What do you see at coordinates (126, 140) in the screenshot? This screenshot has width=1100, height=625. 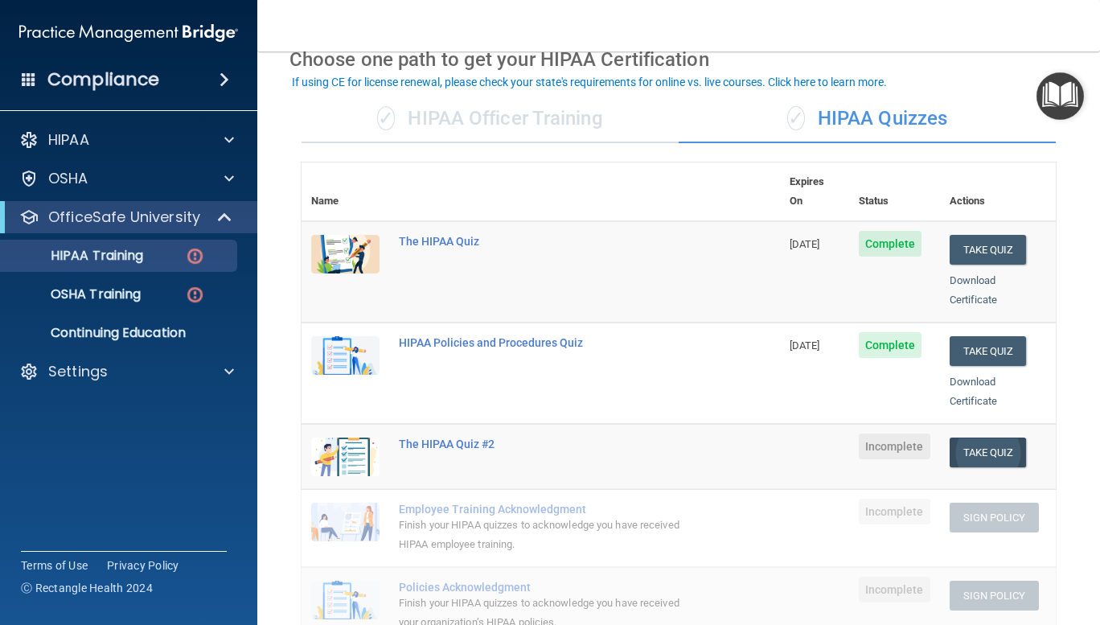 I see `a: HIPAA` at bounding box center [126, 140].